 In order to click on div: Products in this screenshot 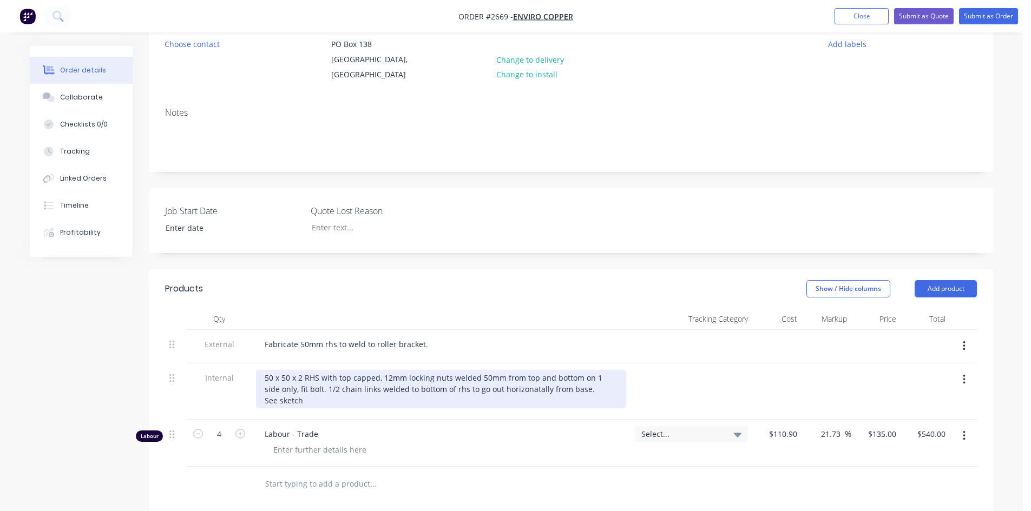, I will do `click(184, 289)`.